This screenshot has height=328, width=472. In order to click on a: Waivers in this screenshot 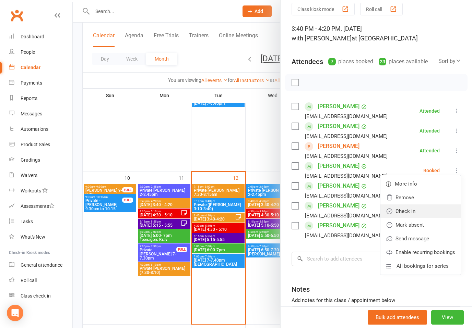, I will do `click(40, 175)`.